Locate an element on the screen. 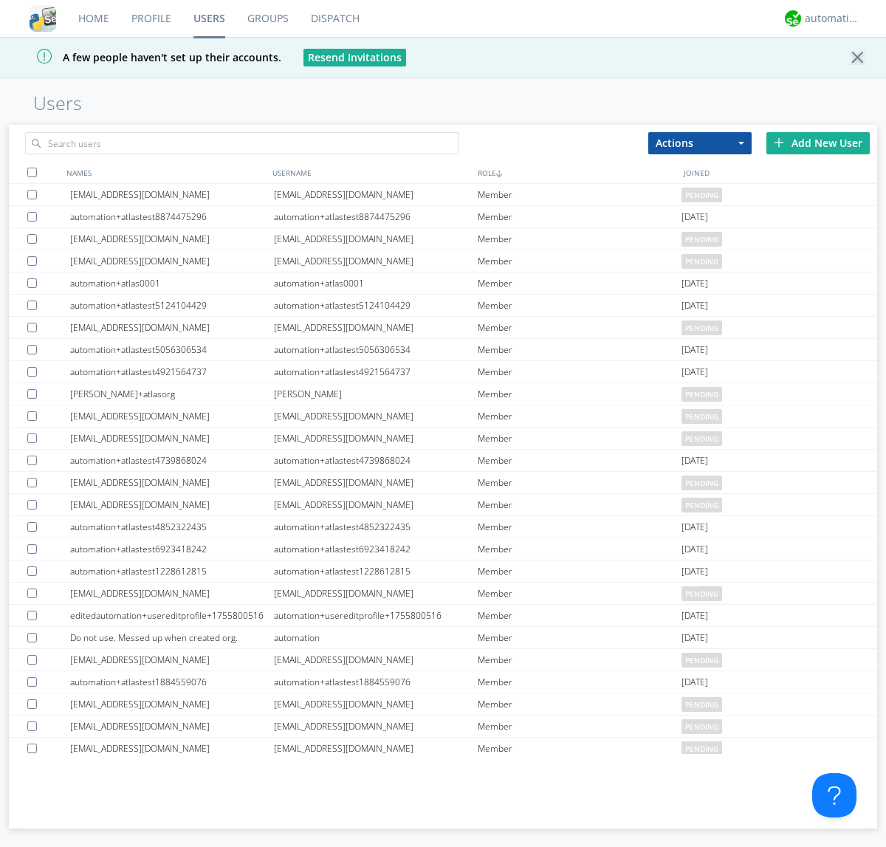 The image size is (886, 847). div: USERNAME is located at coordinates (371, 172).